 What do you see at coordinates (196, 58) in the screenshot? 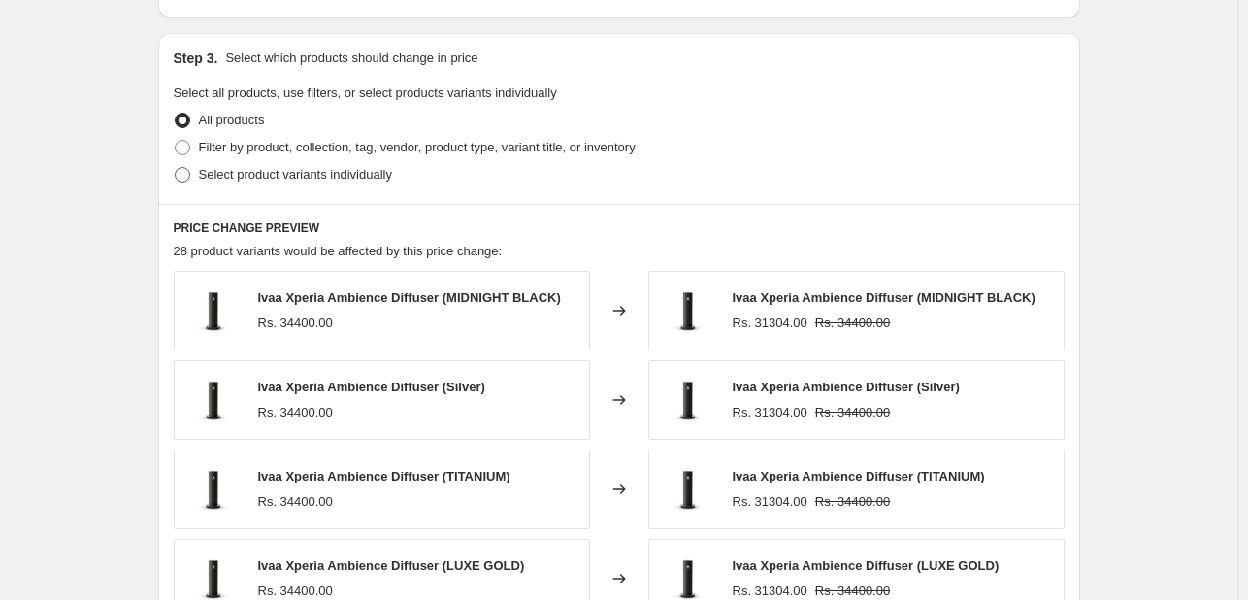
I see `h2: Step 3.` at bounding box center [196, 58].